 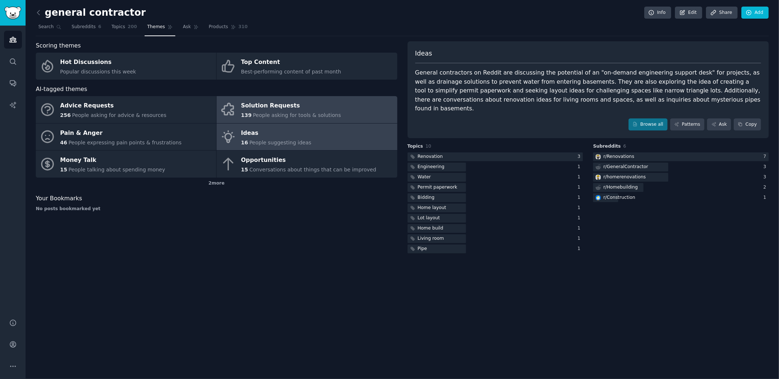 I want to click on a: Search, so click(x=50, y=29).